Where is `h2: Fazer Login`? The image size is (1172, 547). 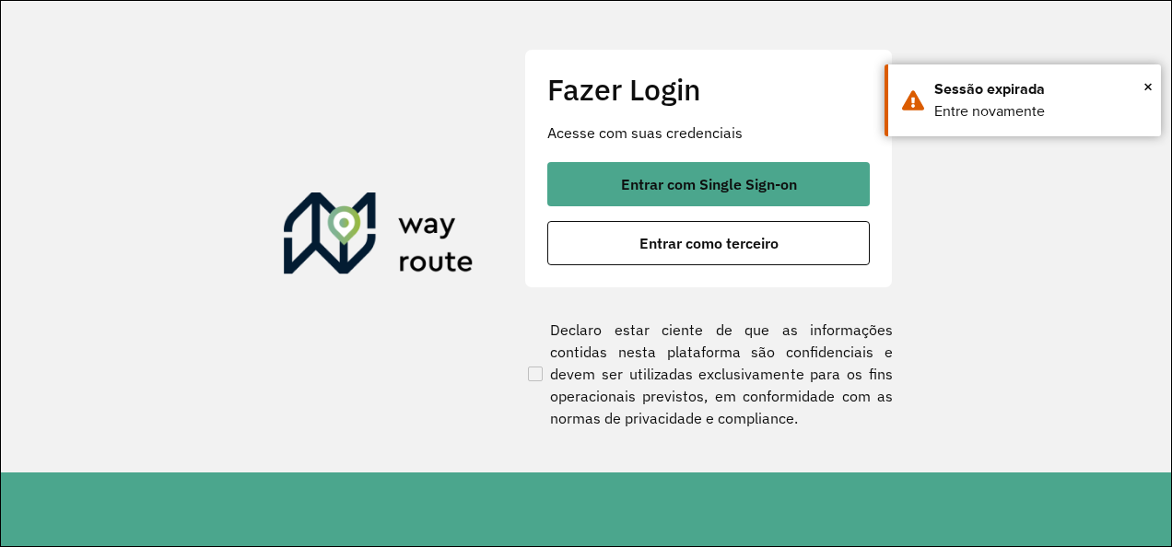 h2: Fazer Login is located at coordinates (709, 89).